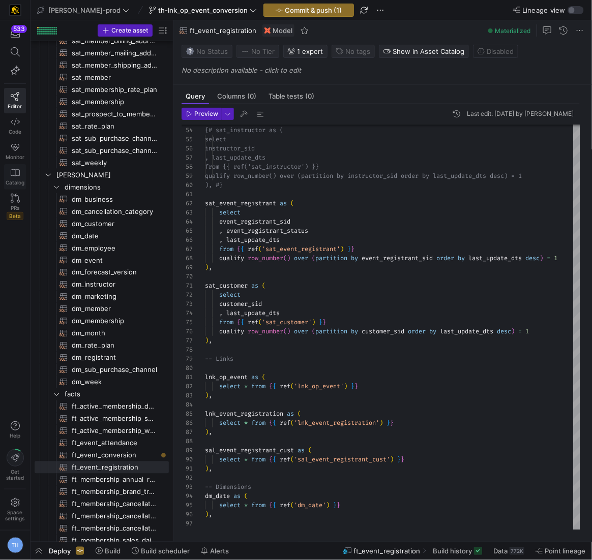 Image resolution: width=592 pixels, height=560 pixels. What do you see at coordinates (428, 51) in the screenshot?
I see `span: Show in Asset Catalog` at bounding box center [428, 51].